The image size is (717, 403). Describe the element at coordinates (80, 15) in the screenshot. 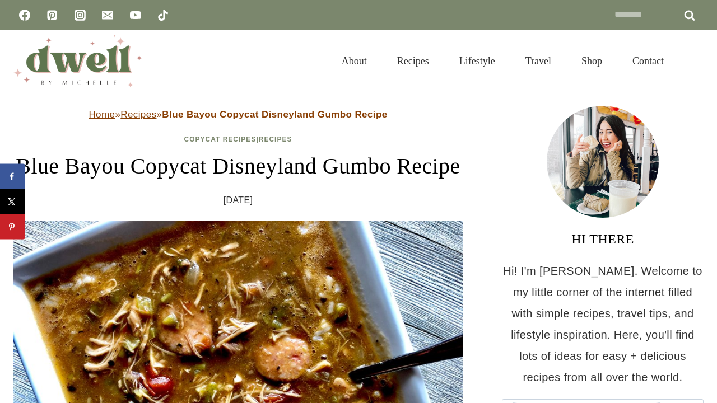

I see `a: Instagram` at that location.